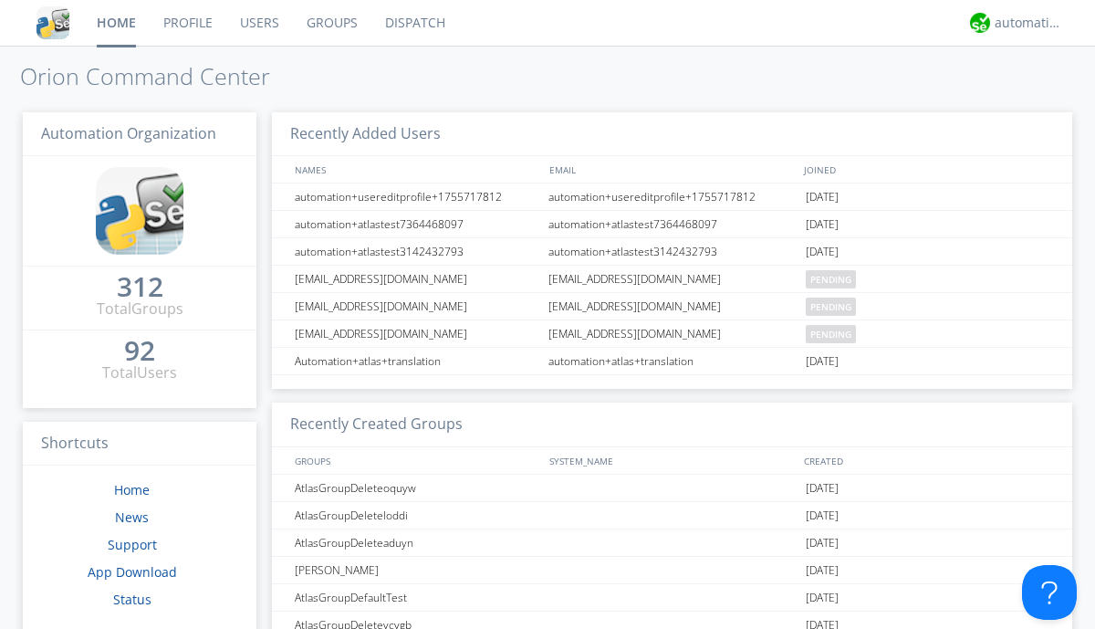 The height and width of the screenshot is (629, 1095). I want to click on div: AtlasGroupDefaultTest, so click(416, 597).